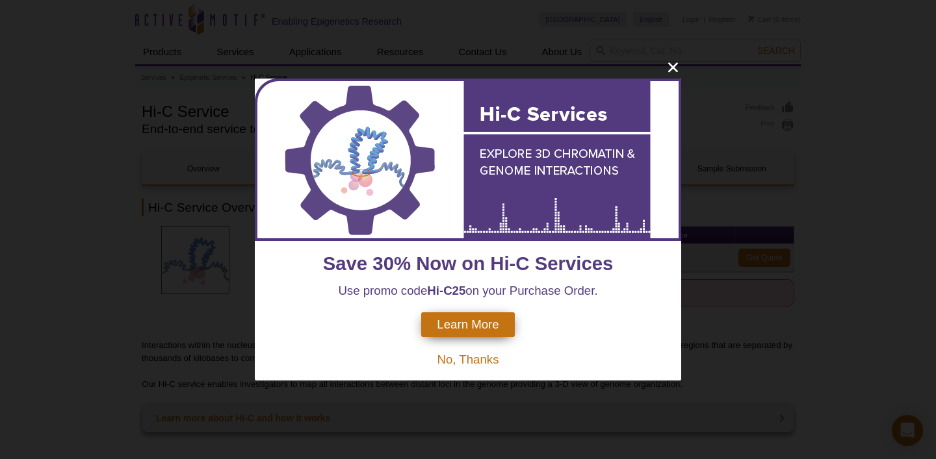 The width and height of the screenshot is (936, 459). I want to click on span: Use promo code on your Purchase Order., so click(467, 290).